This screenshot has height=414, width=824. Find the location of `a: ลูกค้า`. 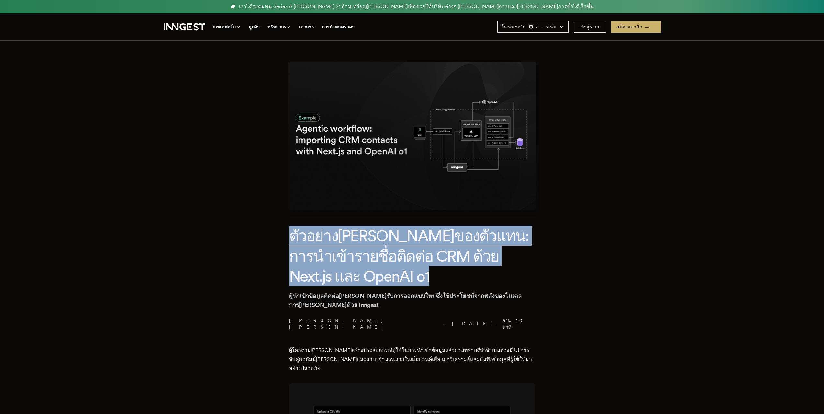

a: ลูกค้า is located at coordinates (254, 27).